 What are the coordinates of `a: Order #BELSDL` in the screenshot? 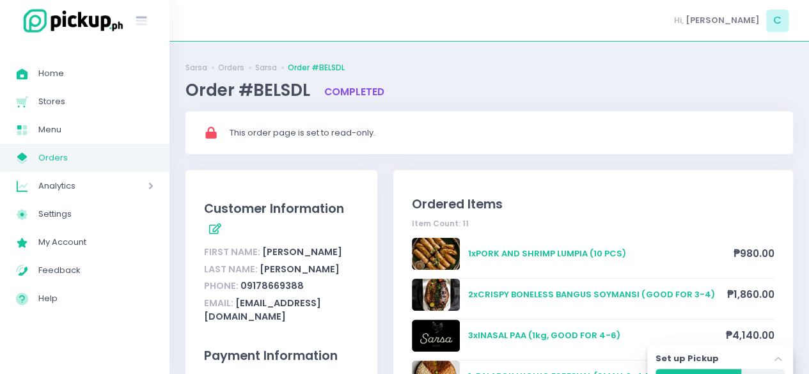 It's located at (316, 68).